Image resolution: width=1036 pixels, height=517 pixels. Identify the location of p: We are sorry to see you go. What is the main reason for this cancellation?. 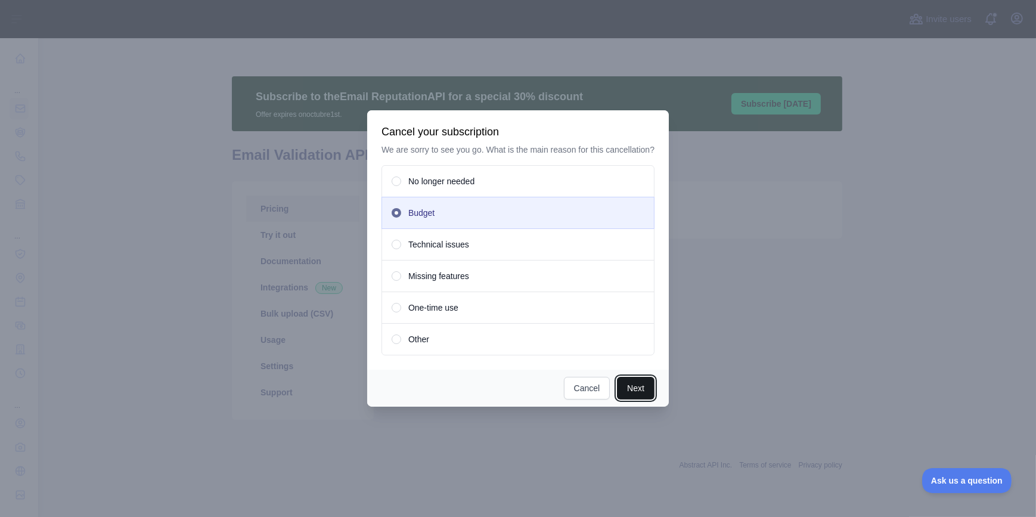
(518, 150).